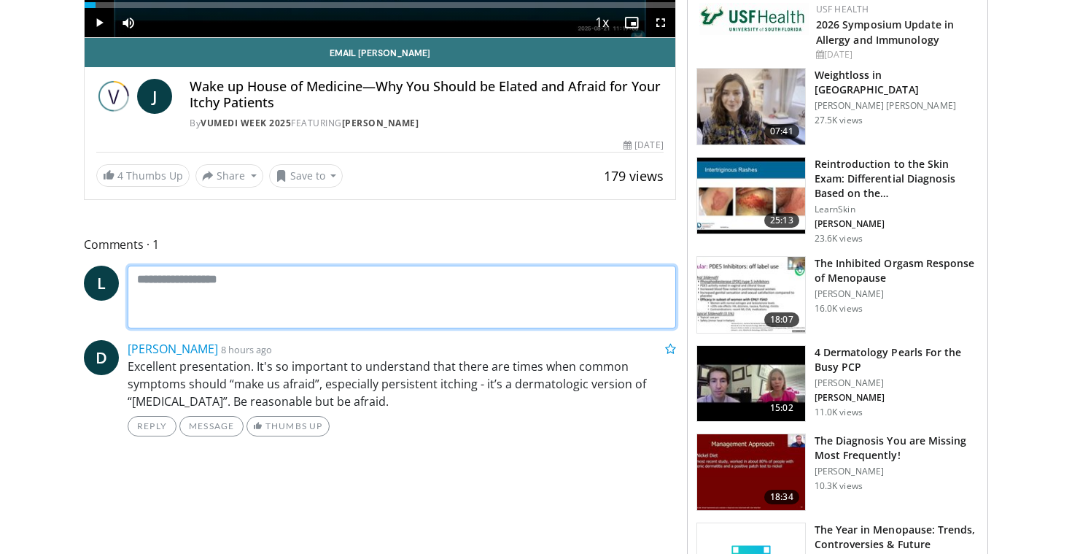 The image size is (1072, 554). What do you see at coordinates (143, 175) in the screenshot?
I see `a: 4 Thumbs Up` at bounding box center [143, 175].